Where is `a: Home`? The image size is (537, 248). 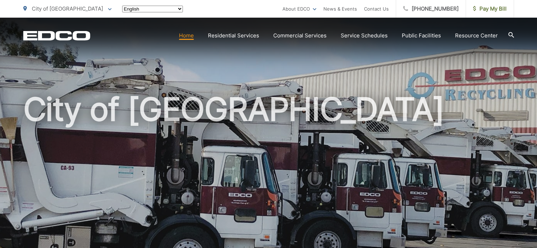 a: Home is located at coordinates (186, 36).